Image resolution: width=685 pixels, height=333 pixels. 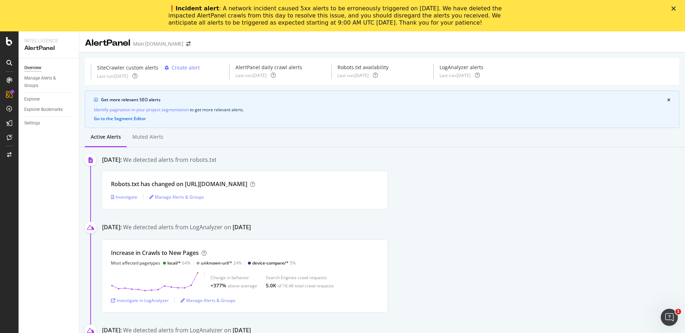 What do you see at coordinates (669, 100) in the screenshot?
I see `button: close banner` at bounding box center [669, 100].